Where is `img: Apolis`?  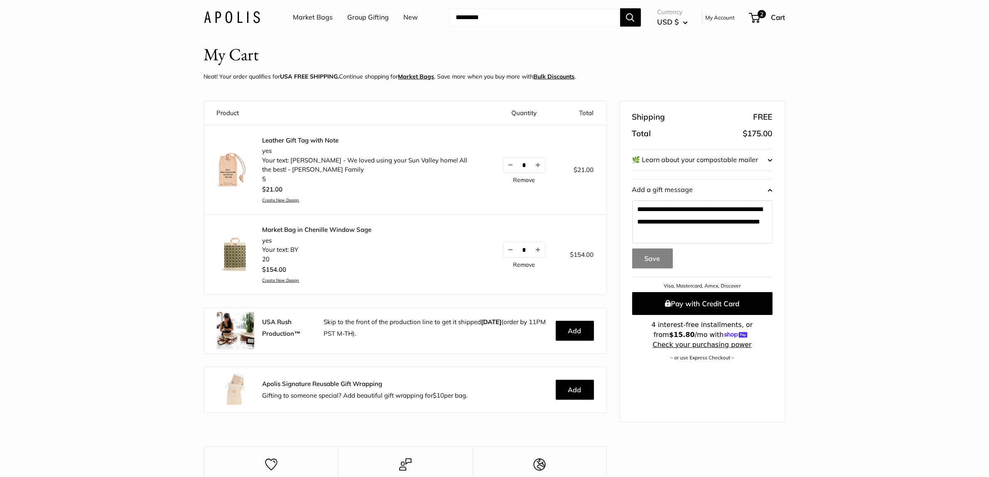
img: Apolis is located at coordinates (232, 17).